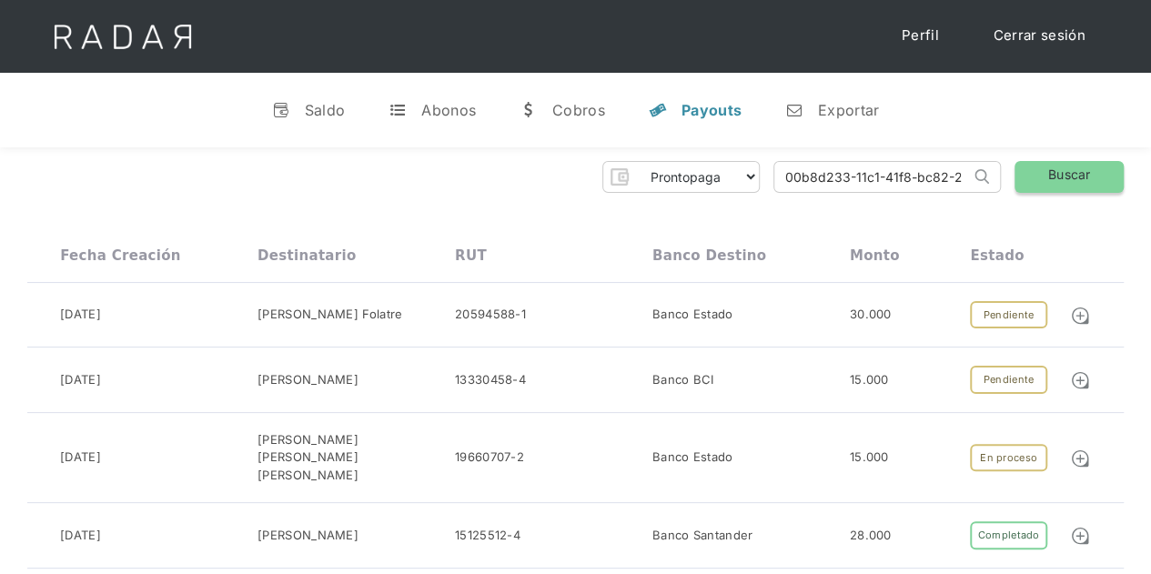 The image size is (1151, 574). I want to click on div: 15125512-4, so click(488, 536).